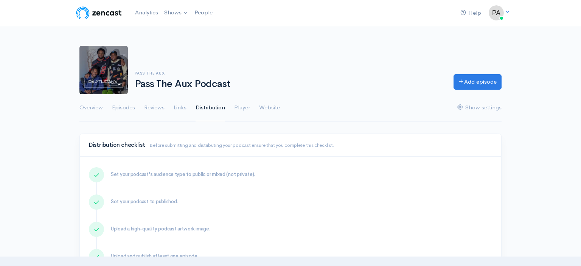 The width and height of the screenshot is (581, 266). What do you see at coordinates (242, 145) in the screenshot?
I see `small: Before submitting and distributing your podcast ensure that you complete this checklist.` at bounding box center [242, 145].